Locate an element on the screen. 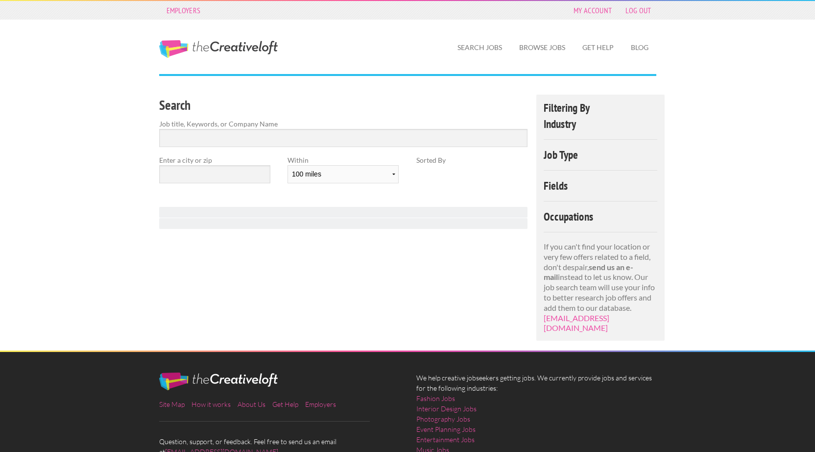 The image size is (815, 452). label: Job title, Keywords, or Company Name is located at coordinates (343, 123).